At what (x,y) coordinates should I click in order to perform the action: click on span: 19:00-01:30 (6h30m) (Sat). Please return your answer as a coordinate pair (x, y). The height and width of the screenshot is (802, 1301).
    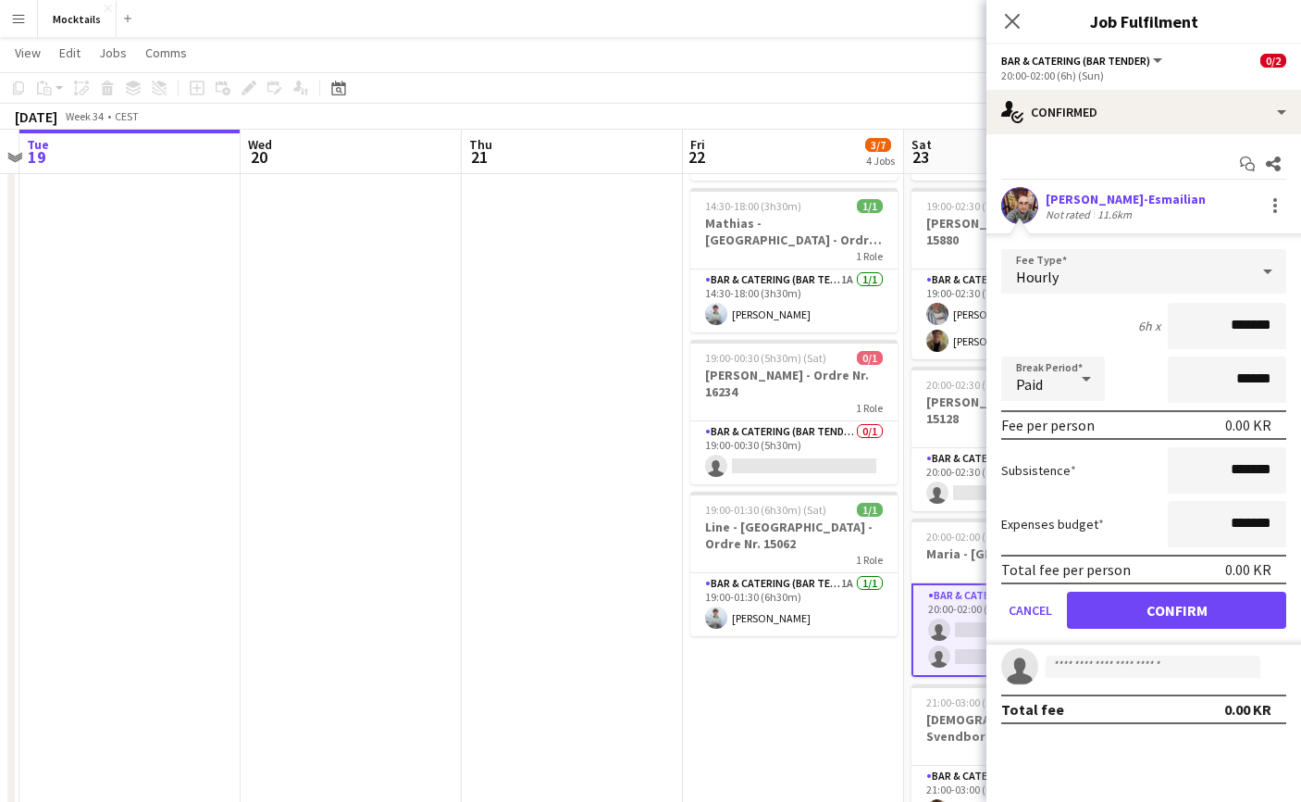
    Looking at the image, I should click on (765, 509).